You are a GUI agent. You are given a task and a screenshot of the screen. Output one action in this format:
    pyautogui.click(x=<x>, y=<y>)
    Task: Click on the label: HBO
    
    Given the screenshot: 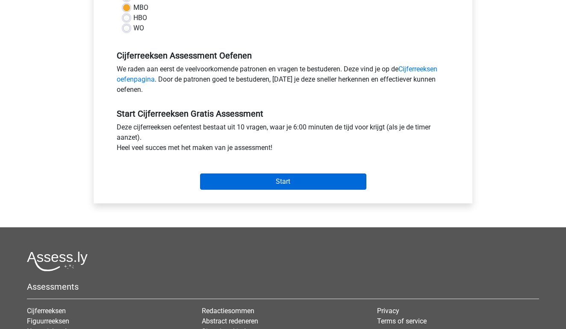 What is the action you would take?
    pyautogui.click(x=140, y=18)
    